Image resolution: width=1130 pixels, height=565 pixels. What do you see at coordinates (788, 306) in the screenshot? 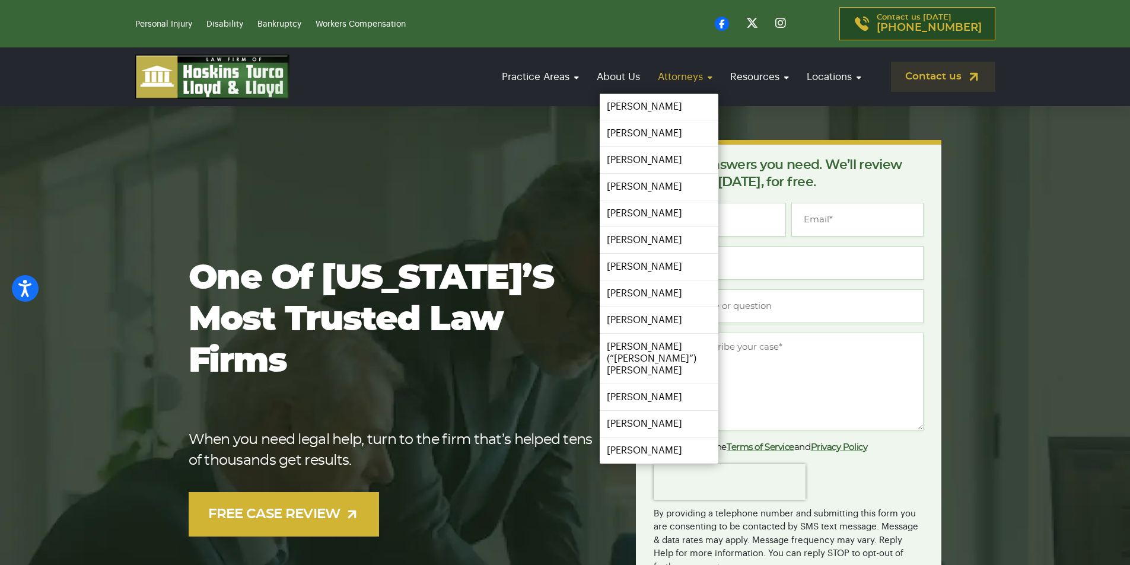
I see `input: Type of case or question` at bounding box center [788, 306].